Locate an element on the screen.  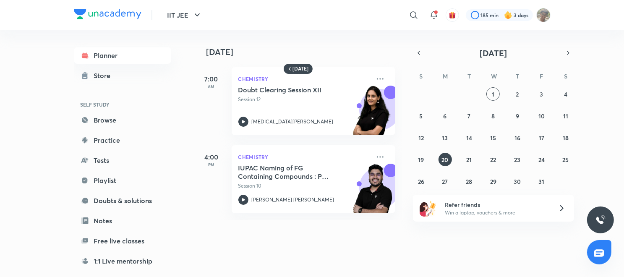
p: Session 10 is located at coordinates (304, 186).